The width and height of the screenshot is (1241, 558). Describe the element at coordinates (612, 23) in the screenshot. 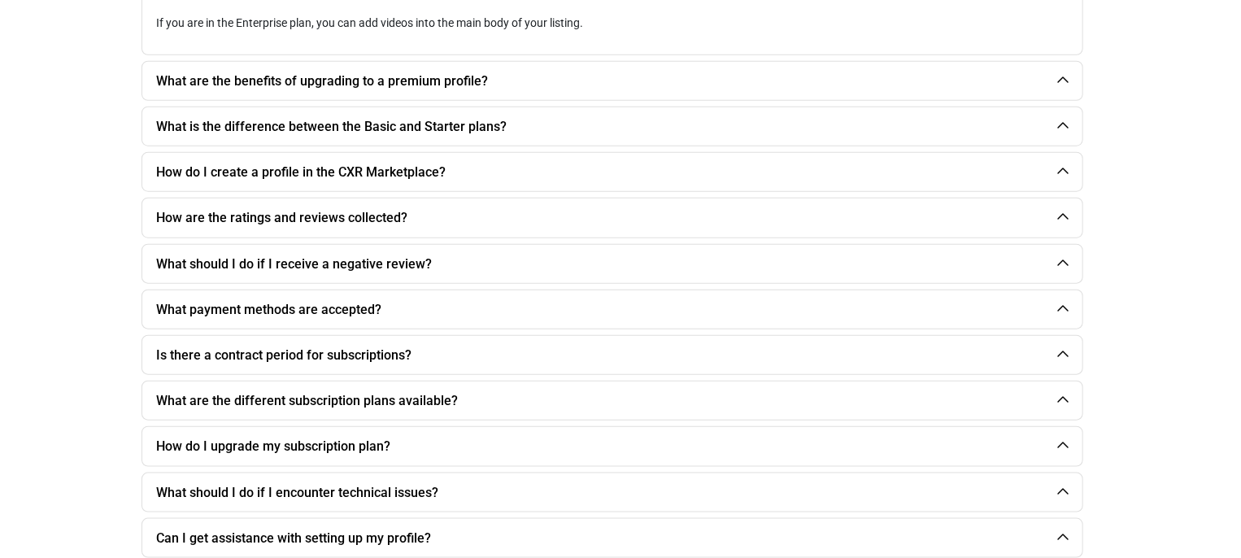

I see `p: If you are in the Enterprise plan, you can add videos into the main body of your listing.` at that location.